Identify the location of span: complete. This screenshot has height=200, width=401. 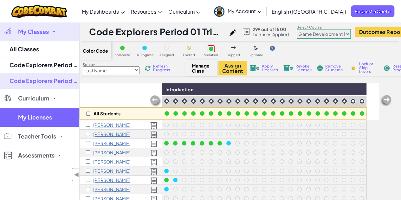
(123, 55).